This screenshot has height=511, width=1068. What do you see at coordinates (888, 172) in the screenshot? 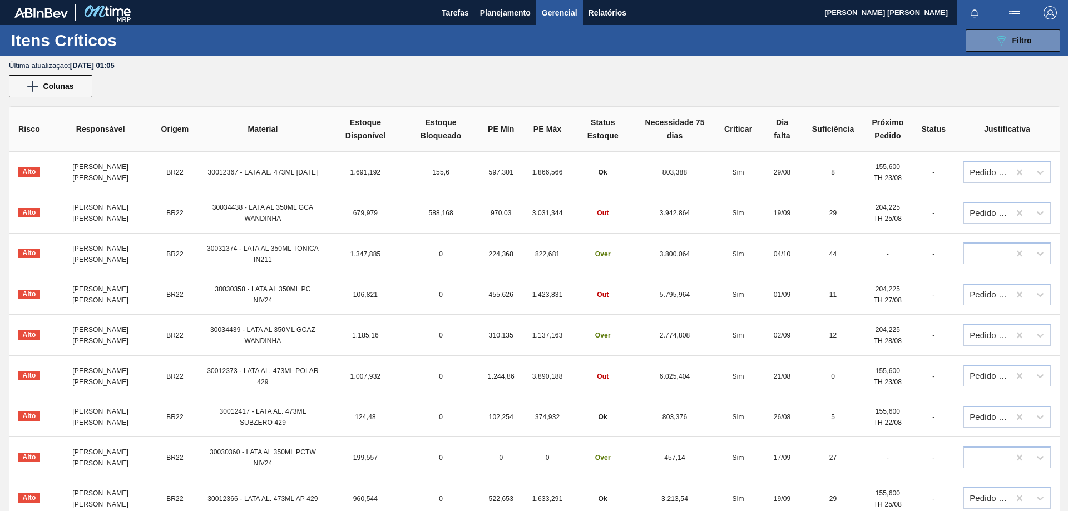
I see `span: 155,600 TH 23/08` at bounding box center [888, 172].